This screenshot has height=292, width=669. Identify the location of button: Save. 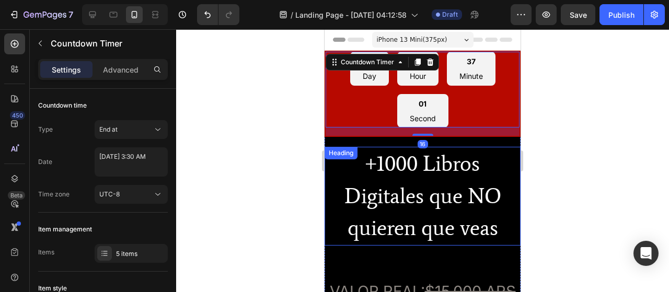
(578, 15).